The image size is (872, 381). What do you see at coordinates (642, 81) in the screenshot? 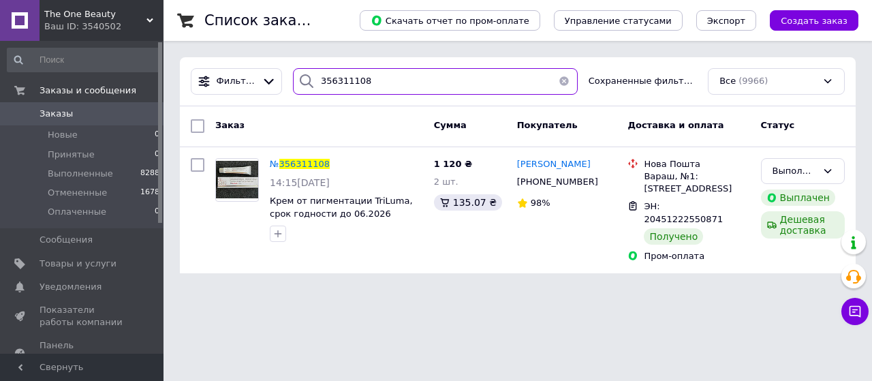
I see `span: Сохраненные фильтры:` at bounding box center [642, 81].